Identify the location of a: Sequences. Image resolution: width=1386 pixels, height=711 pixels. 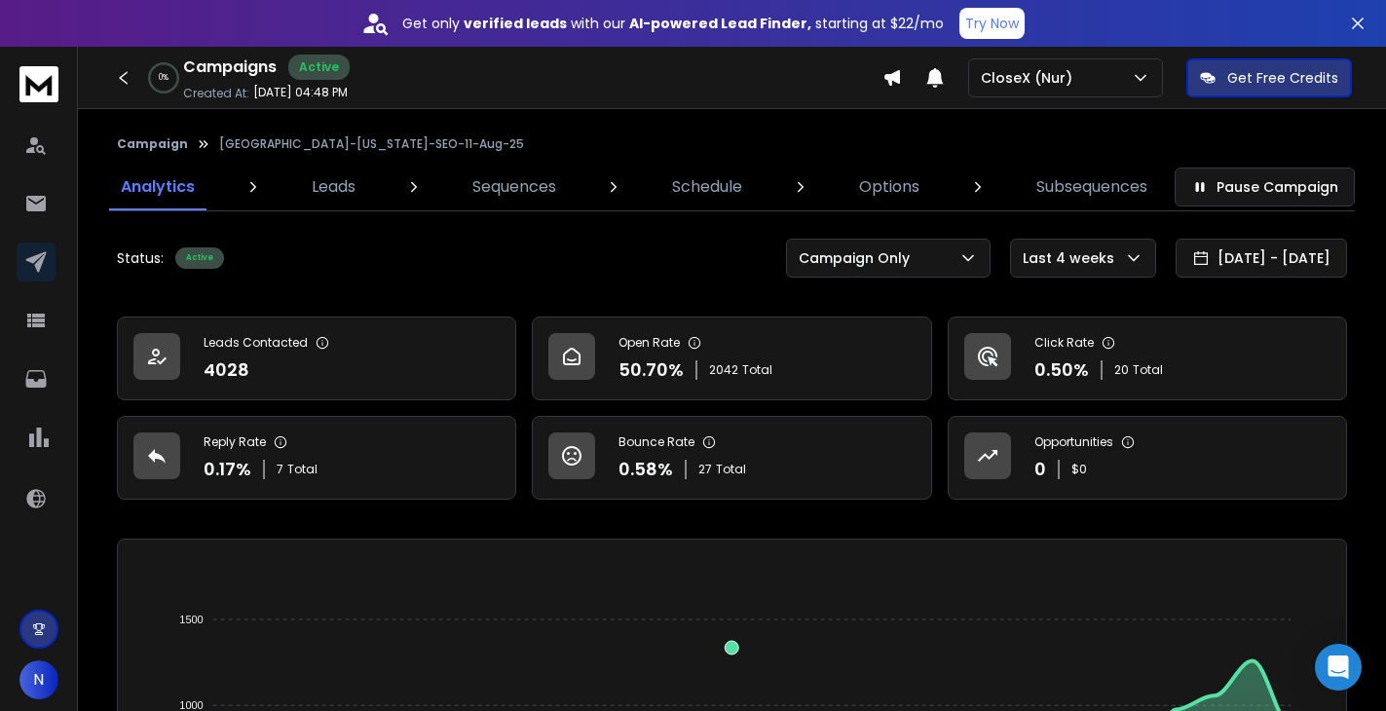
(514, 187).